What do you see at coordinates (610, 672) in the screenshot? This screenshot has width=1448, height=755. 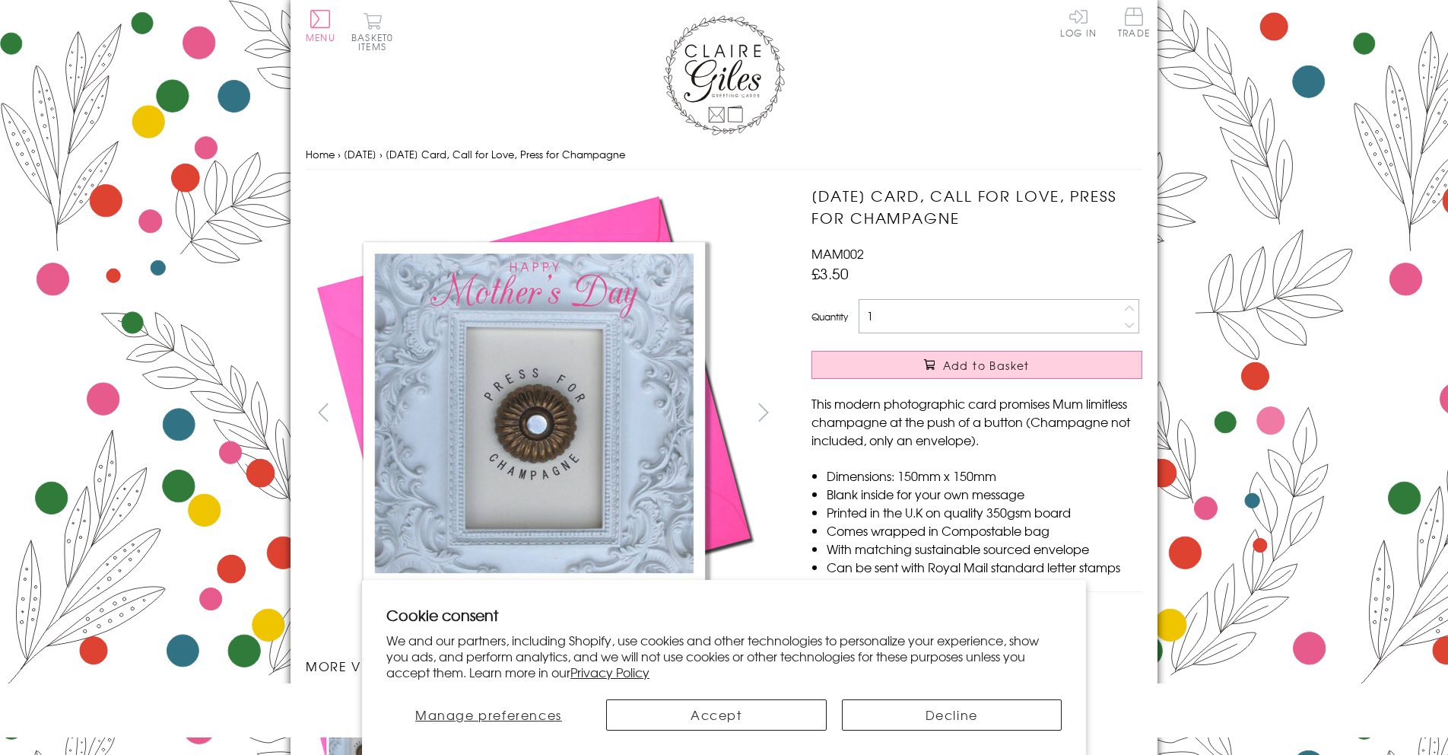 I see `a: Privacy Policy` at bounding box center [610, 672].